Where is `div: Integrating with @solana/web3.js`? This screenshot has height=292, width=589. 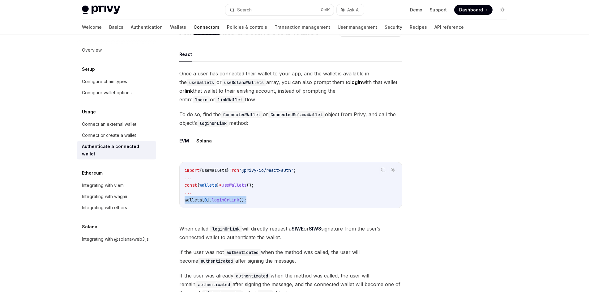 div: Integrating with @solana/web3.js is located at coordinates (115, 239).